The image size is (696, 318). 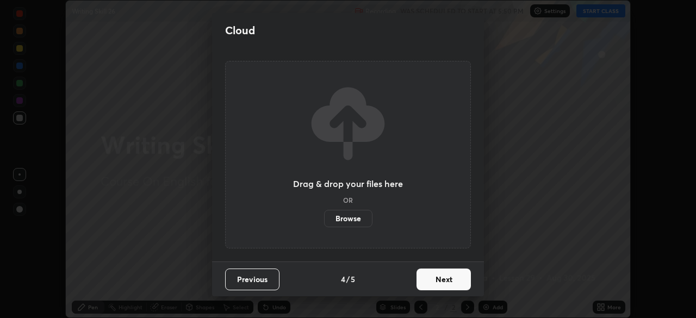 What do you see at coordinates (343, 279) in the screenshot?
I see `h4: 4` at bounding box center [343, 279].